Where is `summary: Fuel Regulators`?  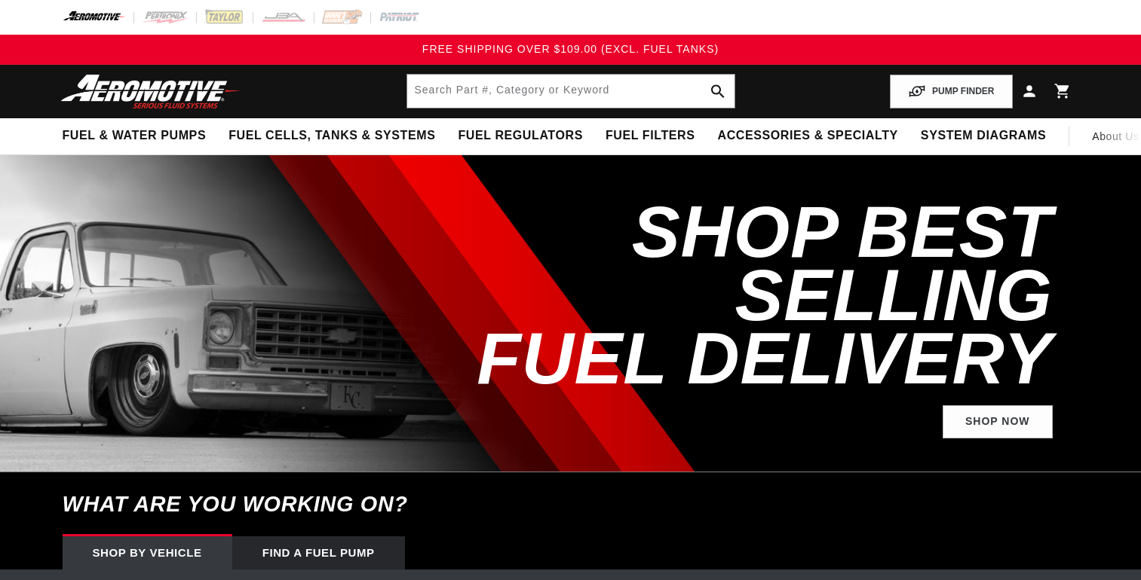
summary: Fuel Regulators is located at coordinates (519, 136).